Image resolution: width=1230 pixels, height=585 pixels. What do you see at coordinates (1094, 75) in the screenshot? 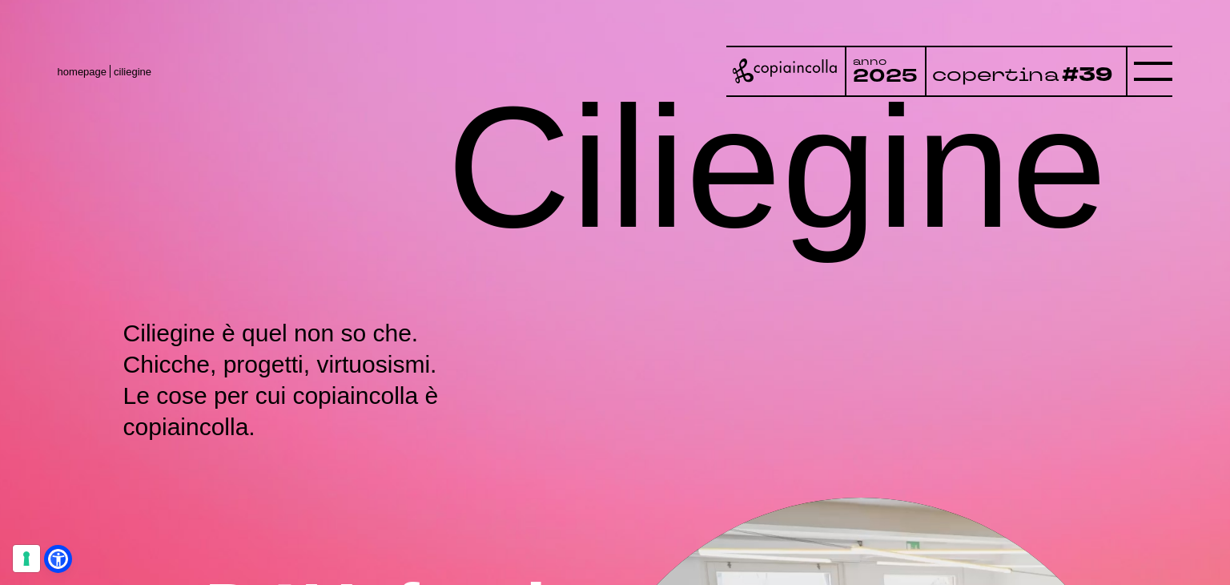
I see `tspan: #39` at bounding box center [1094, 75].